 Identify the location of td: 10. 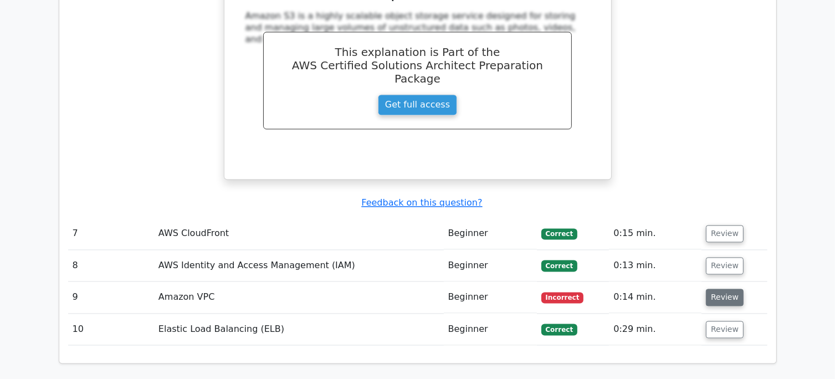
(111, 329).